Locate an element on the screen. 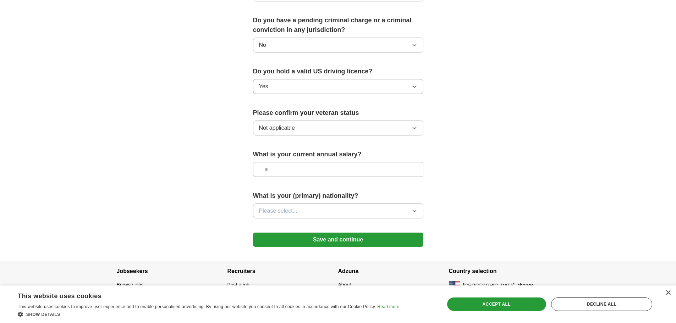  span: Please select... is located at coordinates (278, 211).